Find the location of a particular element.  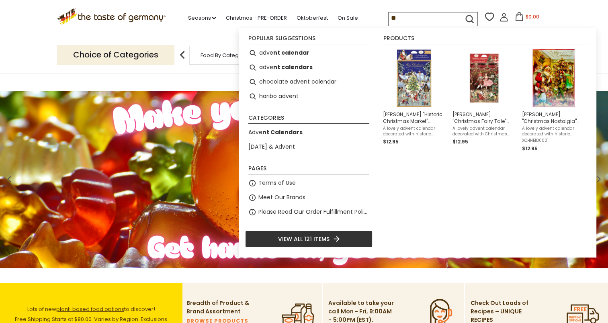

a: Please Read Our Order Fulfillment Policies is located at coordinates (314, 212).